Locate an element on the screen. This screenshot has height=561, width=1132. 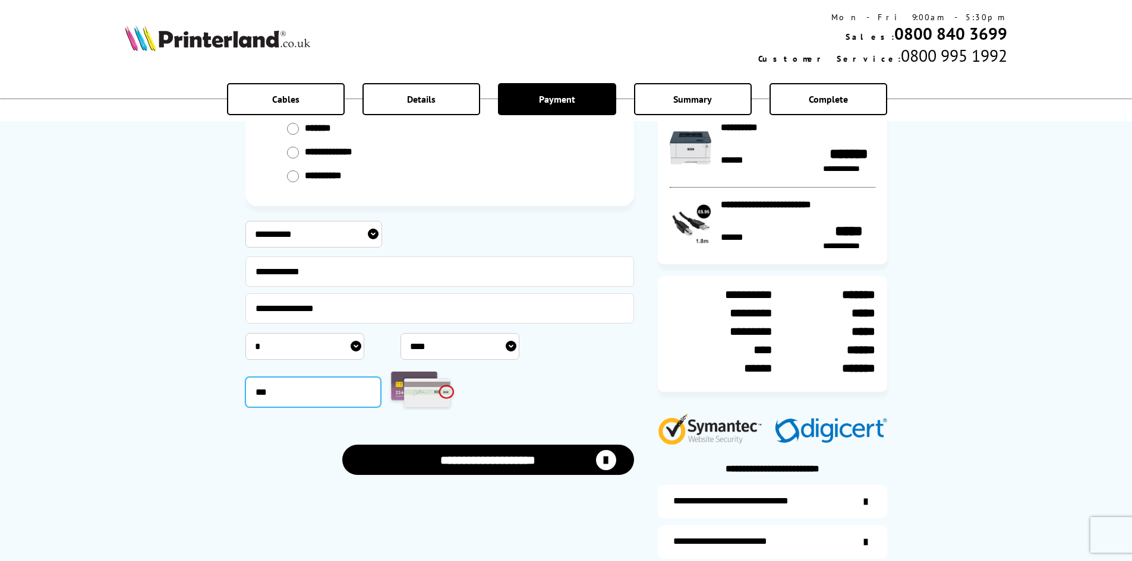
a: 0800 840 3699 is located at coordinates (951, 33).